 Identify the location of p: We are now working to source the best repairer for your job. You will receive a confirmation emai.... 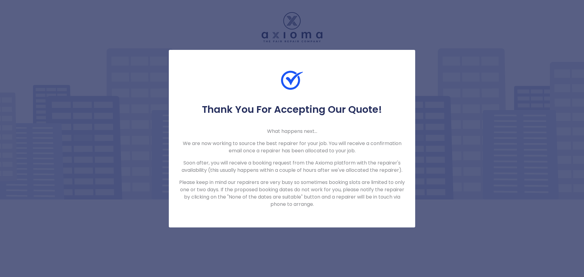
(292, 147).